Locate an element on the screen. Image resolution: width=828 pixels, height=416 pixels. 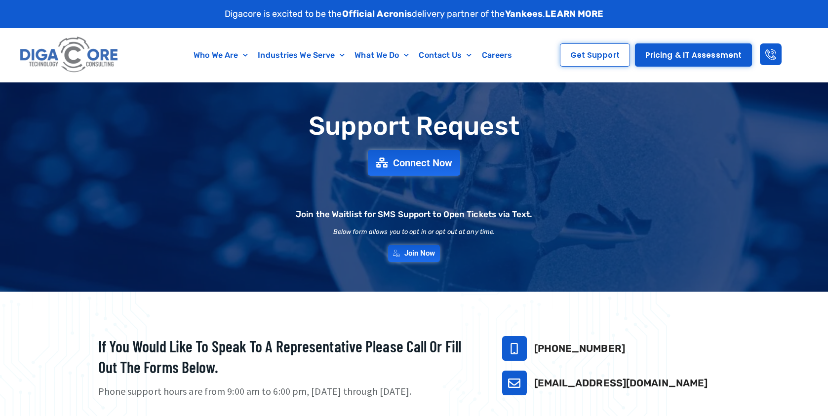
a: Industries We Serve is located at coordinates (301, 55).